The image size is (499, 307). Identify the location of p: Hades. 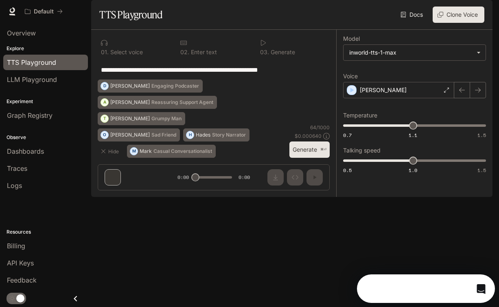
(203, 135).